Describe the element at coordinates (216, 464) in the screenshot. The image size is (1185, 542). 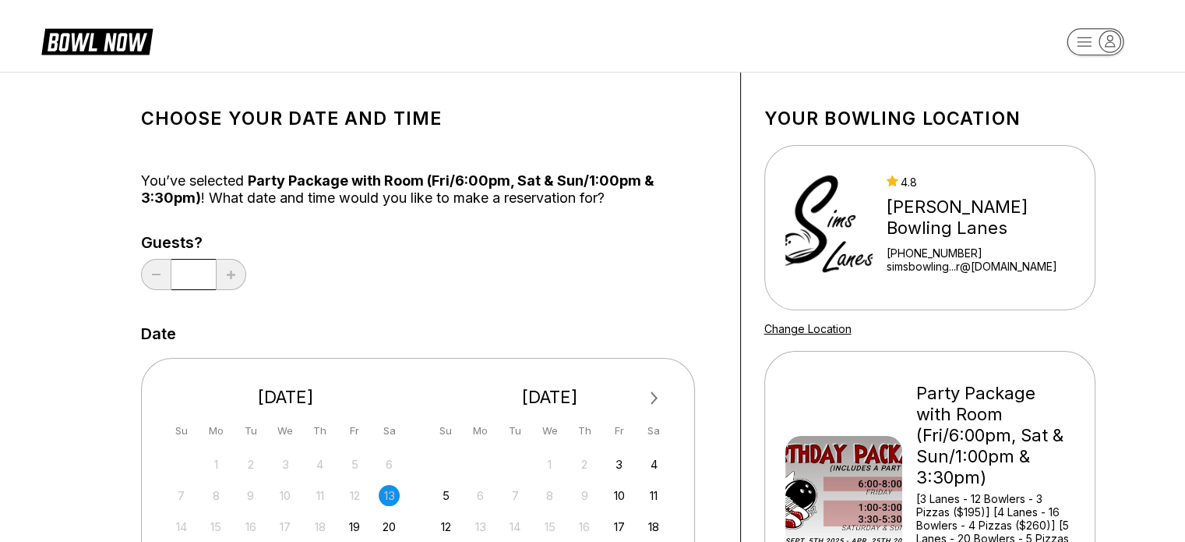
I see `div: Not available Monday, September 1st, 2025` at that location.